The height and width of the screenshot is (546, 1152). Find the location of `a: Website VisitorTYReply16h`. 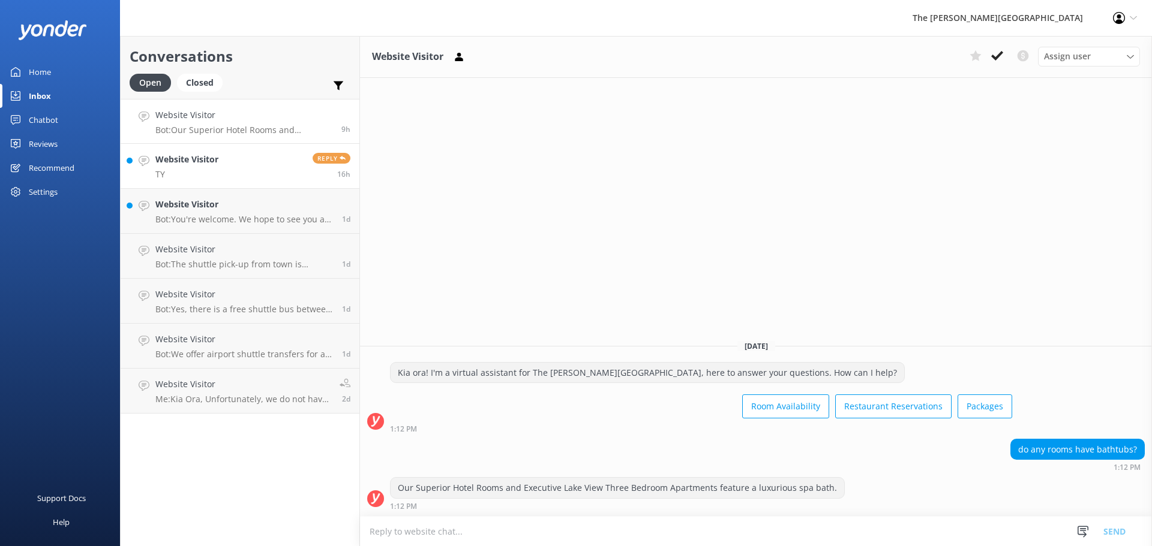

a: Website VisitorTYReply16h is located at coordinates (240, 166).